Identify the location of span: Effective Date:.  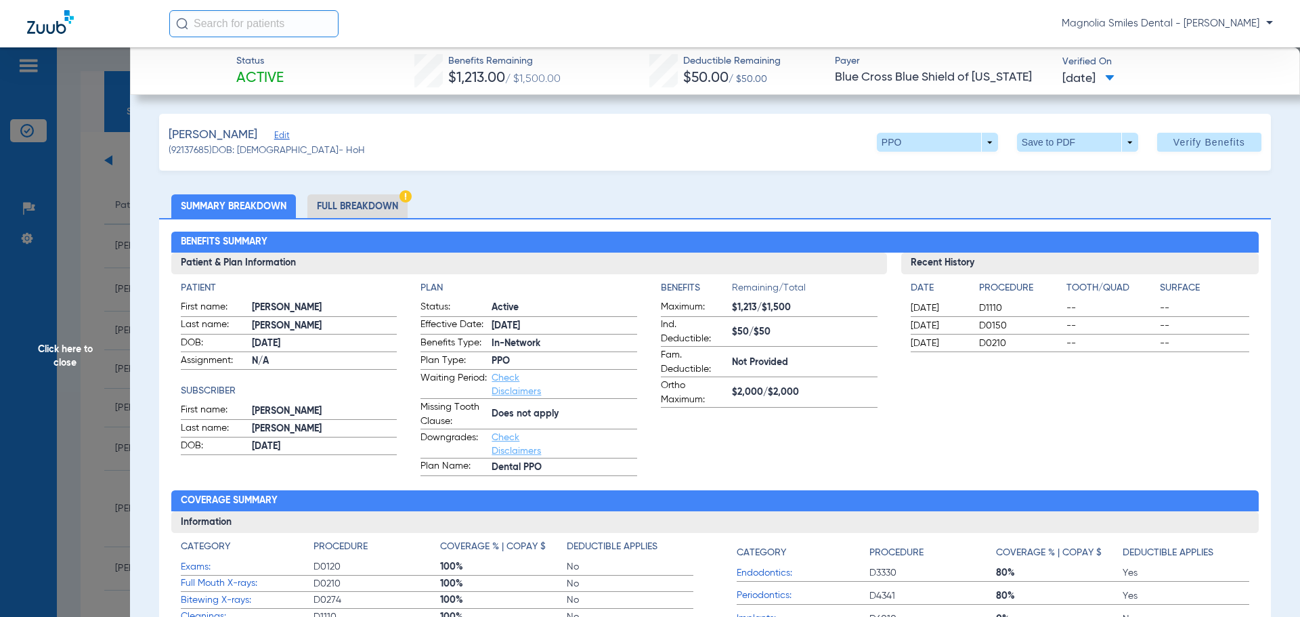
(454, 326).